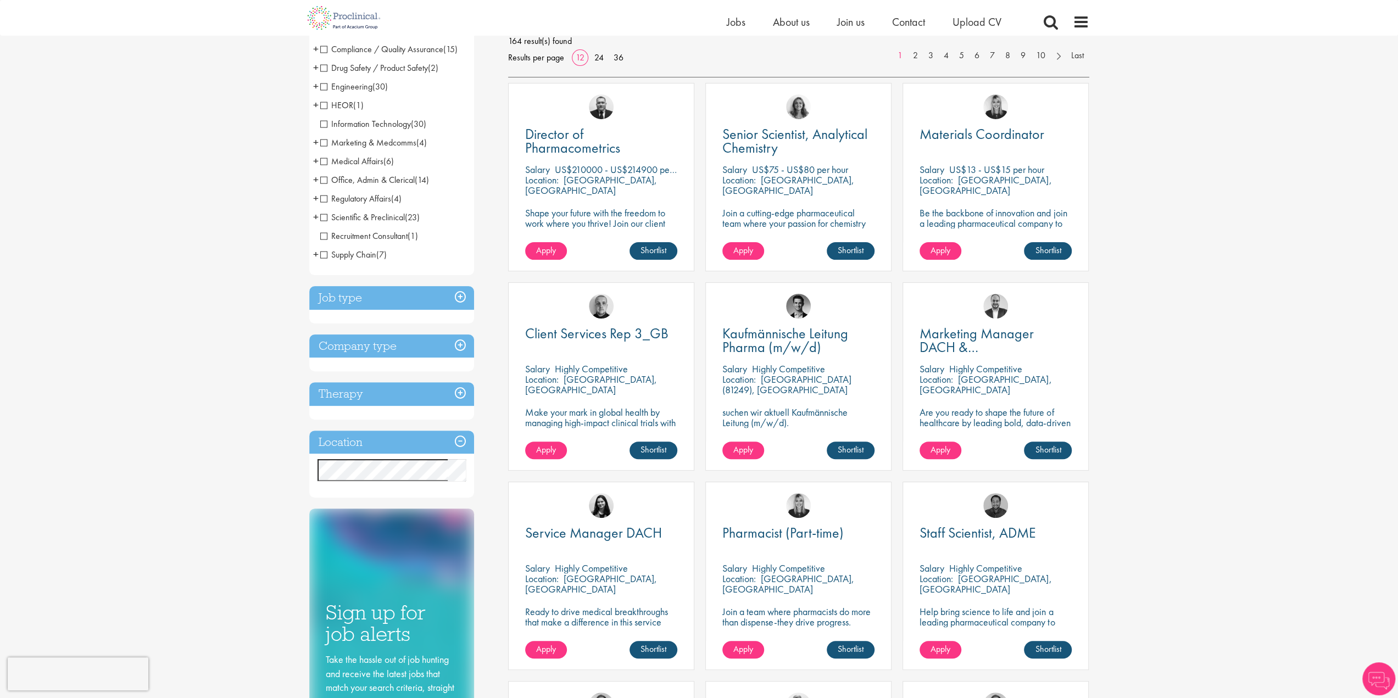 This screenshot has height=698, width=1398. I want to click on a: Join us, so click(851, 22).